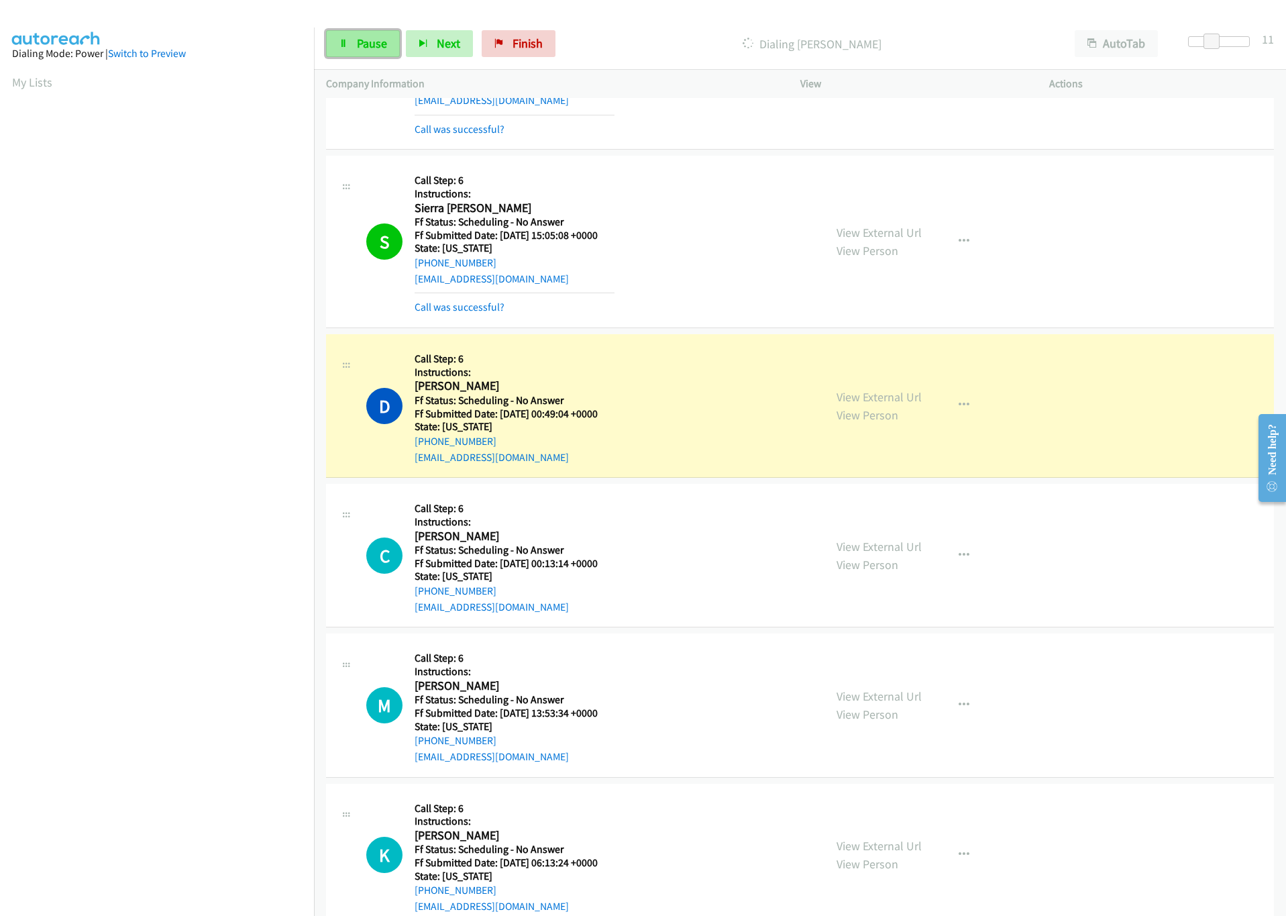 The image size is (1286, 916). I want to click on a: My Lists, so click(32, 82).